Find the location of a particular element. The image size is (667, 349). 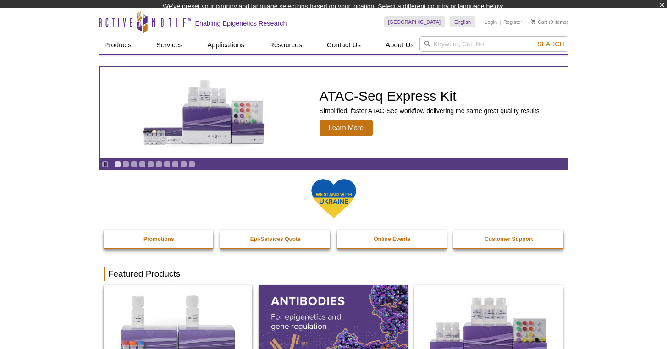

a: Go to slide 2 is located at coordinates (126, 164).